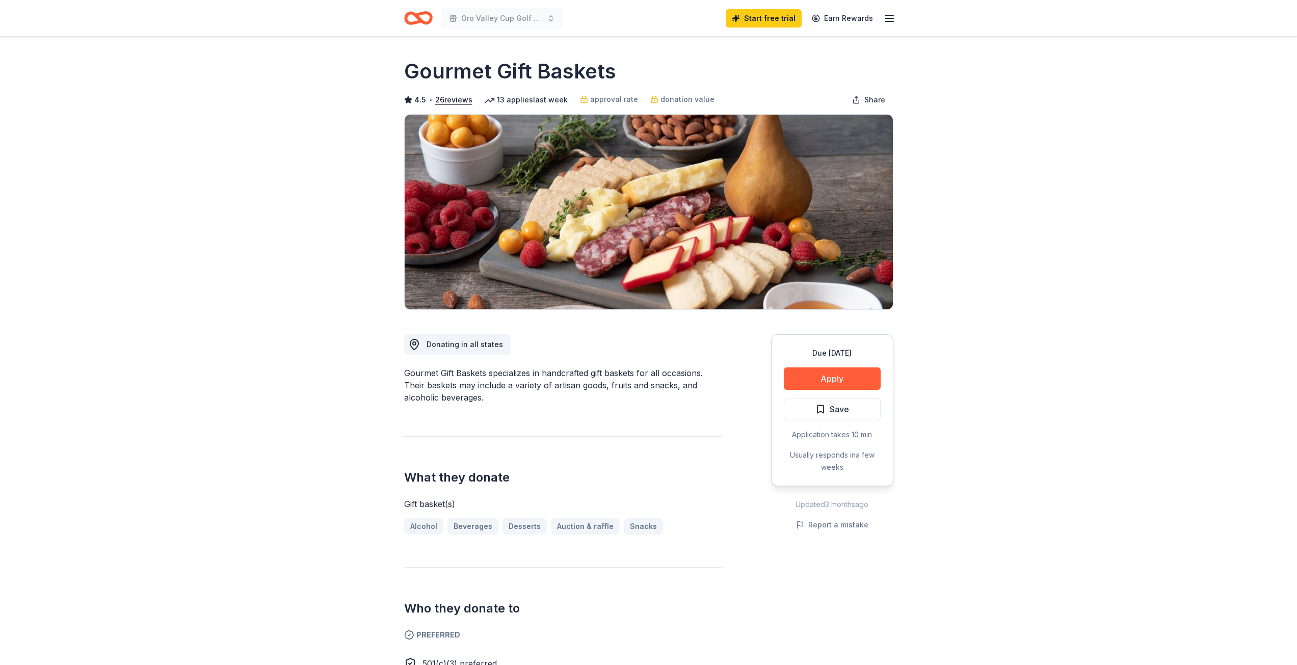 This screenshot has height=665, width=1297. I want to click on div: Usually responds in a few weeks, so click(832, 461).